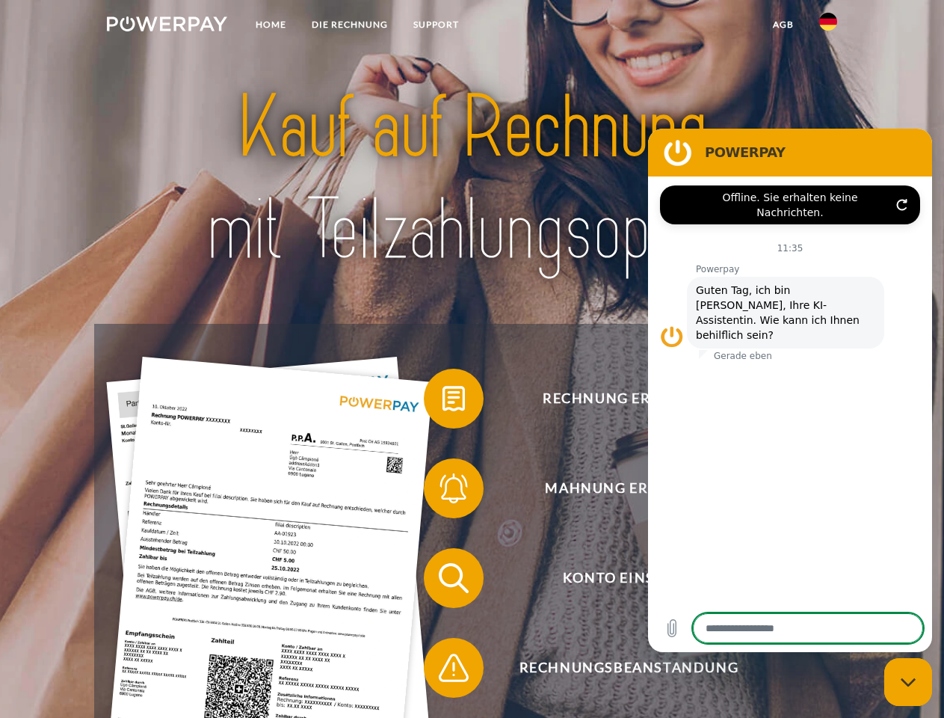 The height and width of the screenshot is (718, 944). Describe the element at coordinates (454, 667) in the screenshot. I see `img: qb_warning.svg` at that location.